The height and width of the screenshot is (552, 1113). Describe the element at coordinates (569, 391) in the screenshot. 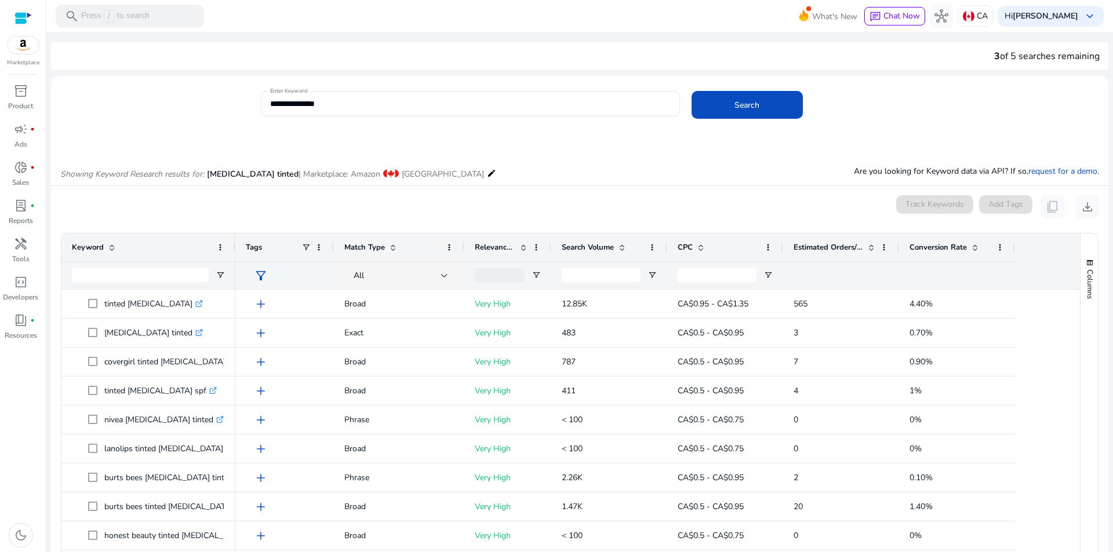

I see `span: 411` at that location.